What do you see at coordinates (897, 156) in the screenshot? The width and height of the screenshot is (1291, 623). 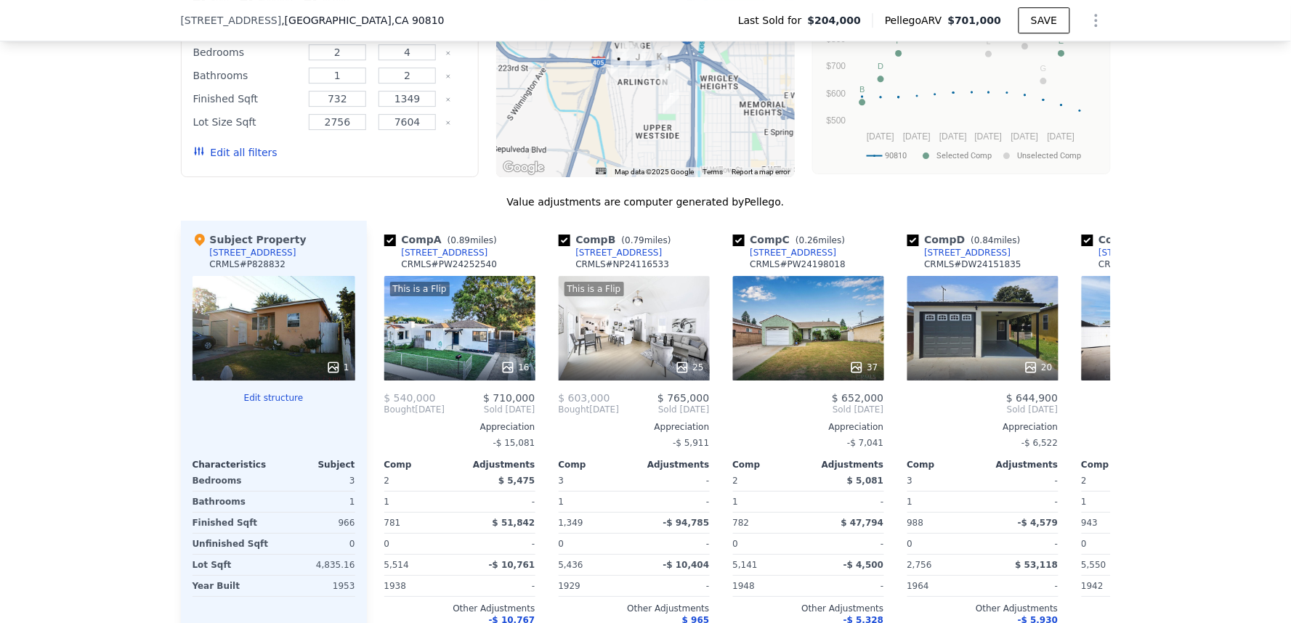 I see `text: 90810` at bounding box center [897, 156].